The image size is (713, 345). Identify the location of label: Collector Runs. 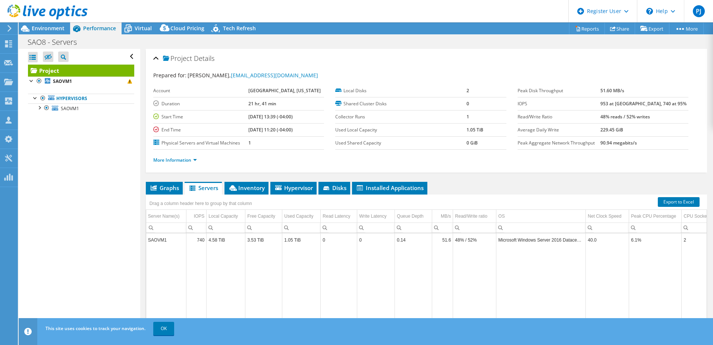
(401, 117).